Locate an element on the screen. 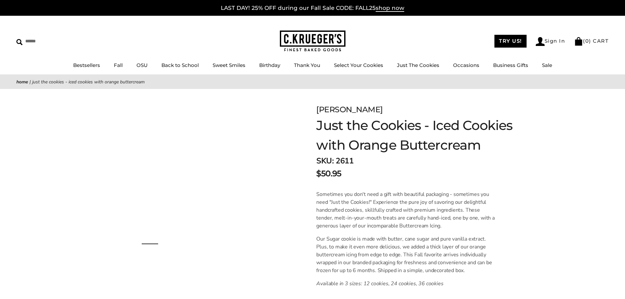 Image resolution: width=625 pixels, height=299 pixels. img: C.KRUEGER'S is located at coordinates (312, 41).